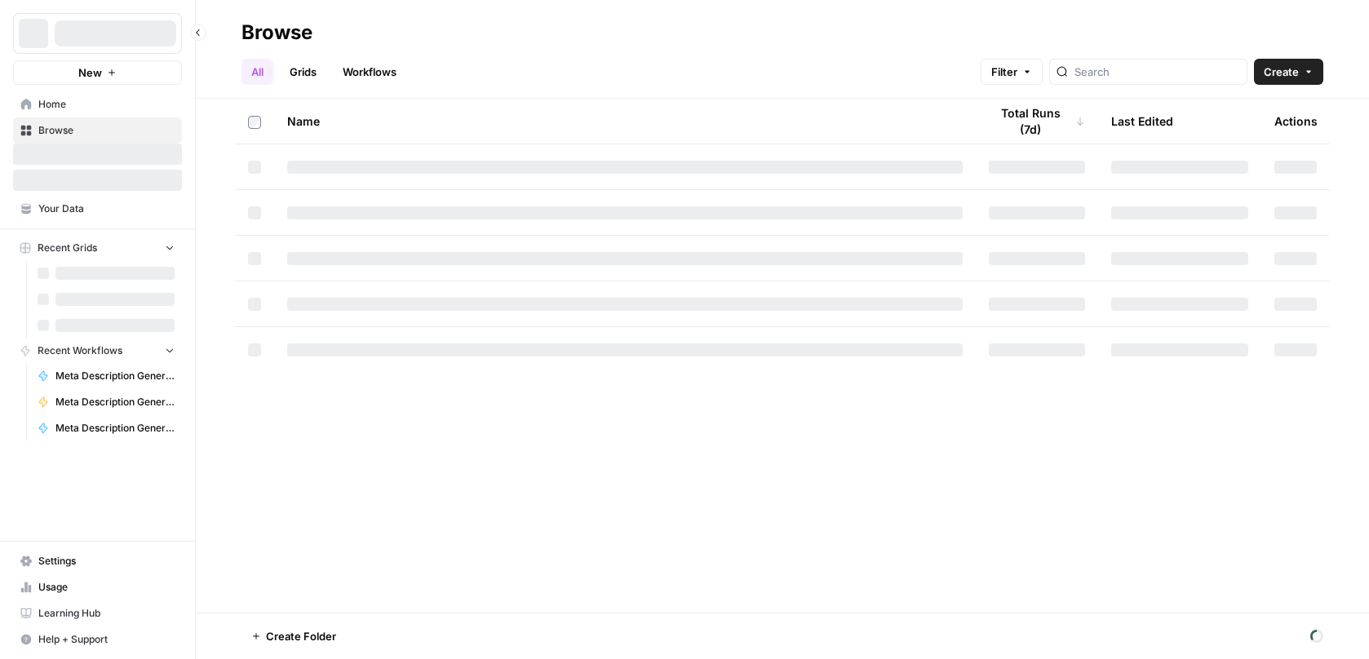 This screenshot has width=1369, height=659. I want to click on button: New, so click(97, 73).